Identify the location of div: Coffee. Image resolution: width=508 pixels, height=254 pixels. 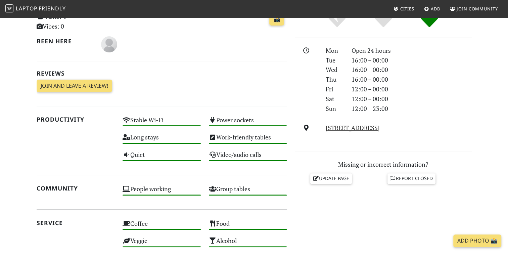
(162, 226).